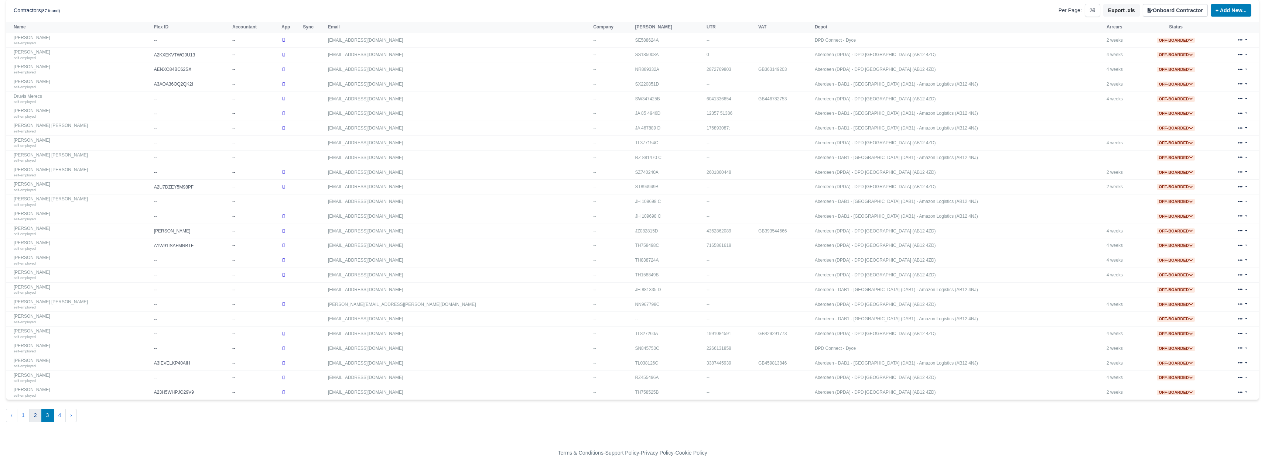  What do you see at coordinates (669, 84) in the screenshot?
I see `td: SX220851D` at bounding box center [669, 84].